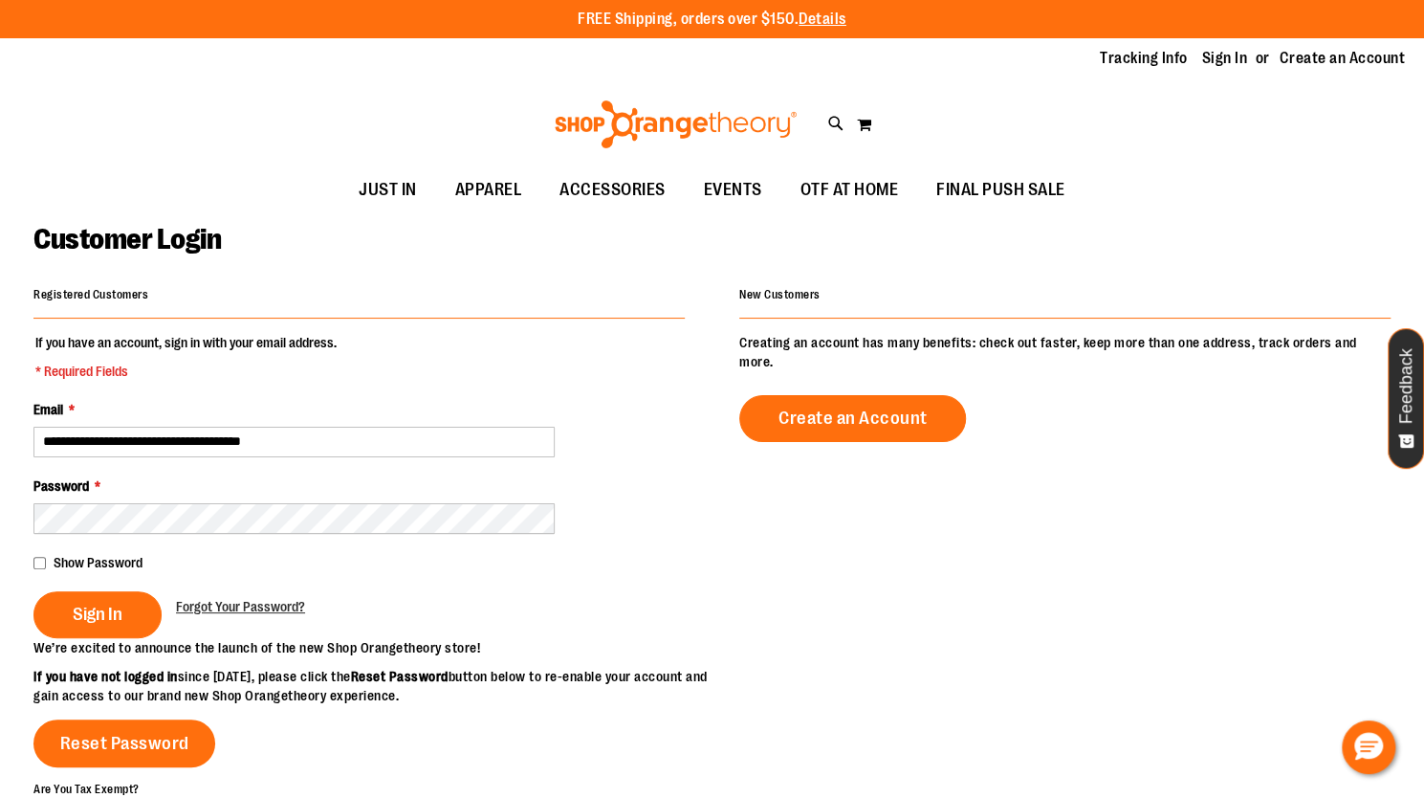 The width and height of the screenshot is (1424, 798). I want to click on p: FREE Shipping, orders over $150., so click(712, 19).